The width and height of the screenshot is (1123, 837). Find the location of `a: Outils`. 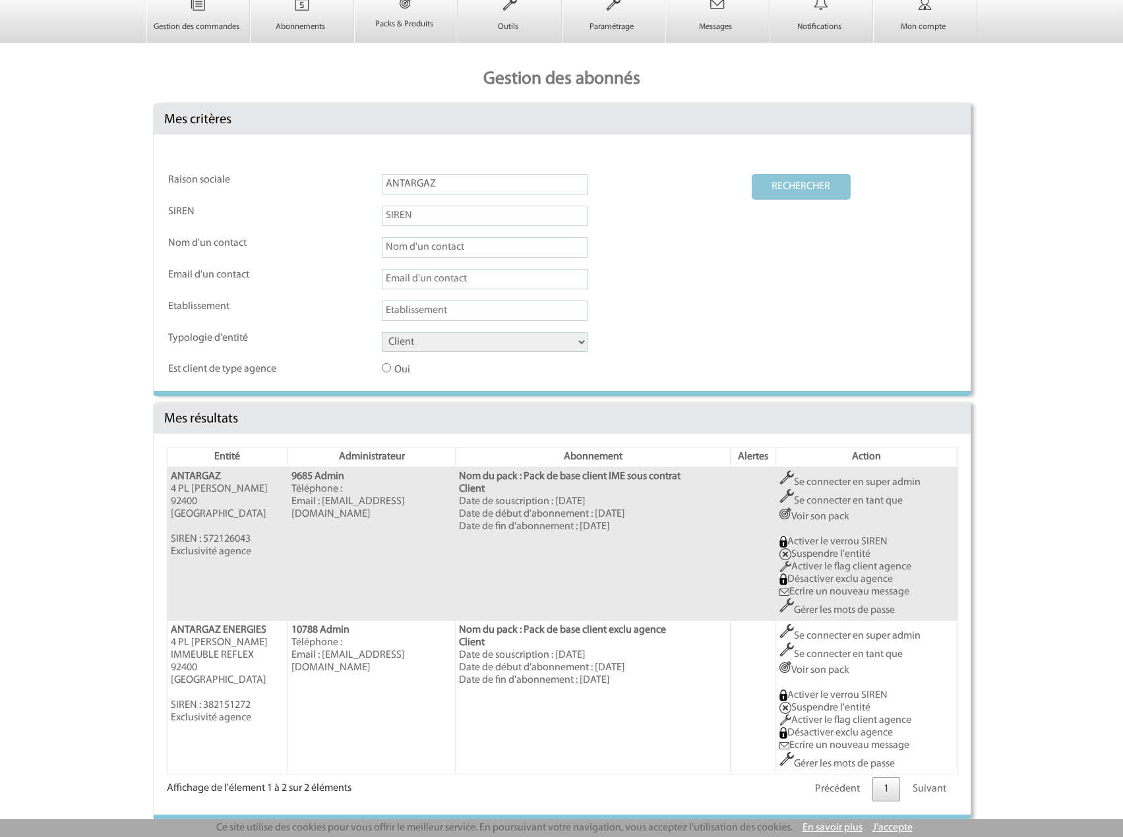

a: Outils is located at coordinates (510, 21).